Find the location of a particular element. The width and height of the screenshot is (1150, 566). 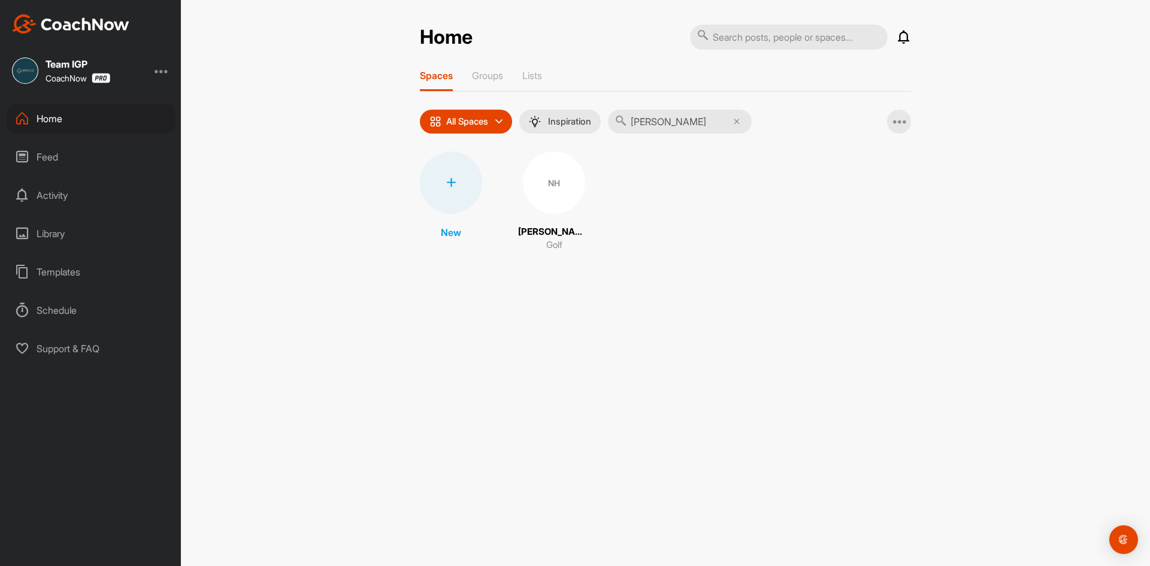

p: Spaces is located at coordinates (436, 75).